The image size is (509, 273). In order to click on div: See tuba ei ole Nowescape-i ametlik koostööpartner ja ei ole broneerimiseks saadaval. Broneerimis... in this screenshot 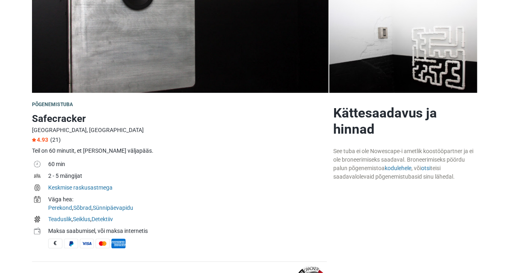, I will do `click(405, 164)`.